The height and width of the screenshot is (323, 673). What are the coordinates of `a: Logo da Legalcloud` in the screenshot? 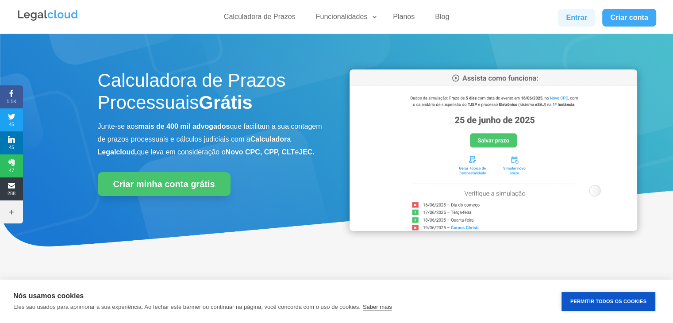 It's located at (48, 19).